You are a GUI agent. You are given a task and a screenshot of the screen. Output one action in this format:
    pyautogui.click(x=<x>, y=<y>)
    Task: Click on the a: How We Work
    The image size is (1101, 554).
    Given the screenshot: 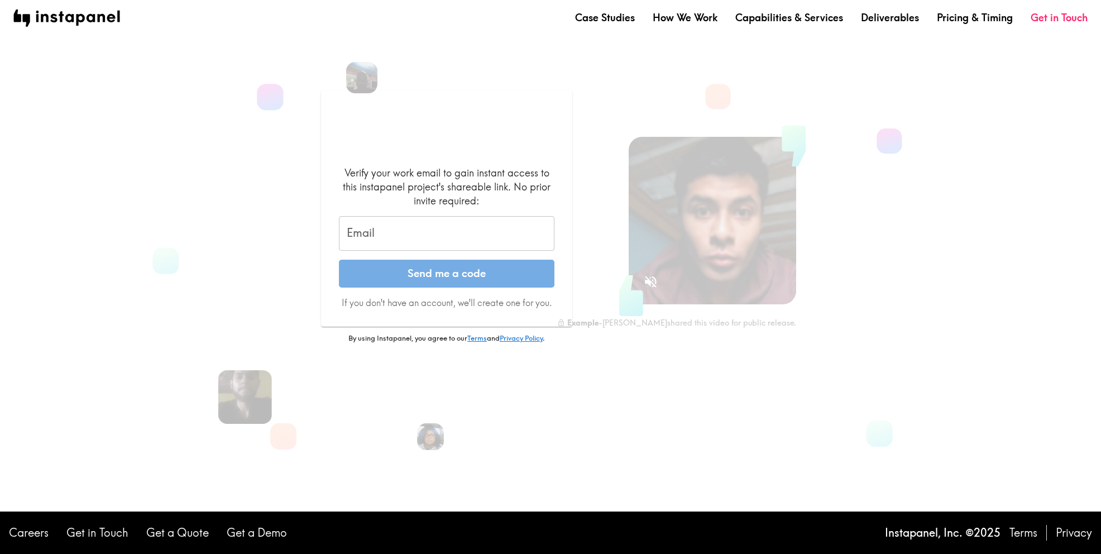 What is the action you would take?
    pyautogui.click(x=685, y=17)
    